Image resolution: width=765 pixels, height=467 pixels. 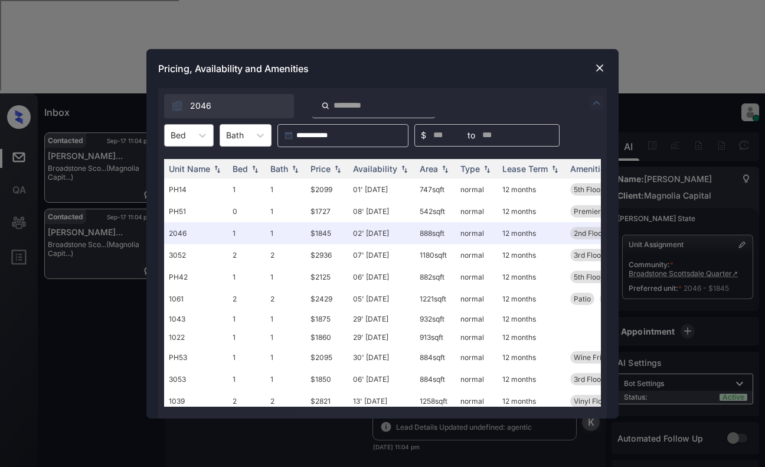 I want to click on td: $1875, so click(x=327, y=318).